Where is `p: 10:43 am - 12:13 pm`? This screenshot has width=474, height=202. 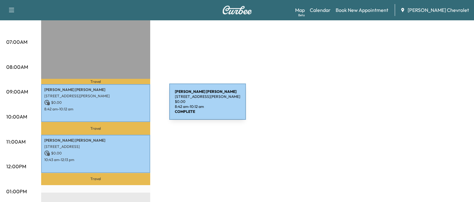 p: 10:43 am - 12:13 pm is located at coordinates (96, 159).